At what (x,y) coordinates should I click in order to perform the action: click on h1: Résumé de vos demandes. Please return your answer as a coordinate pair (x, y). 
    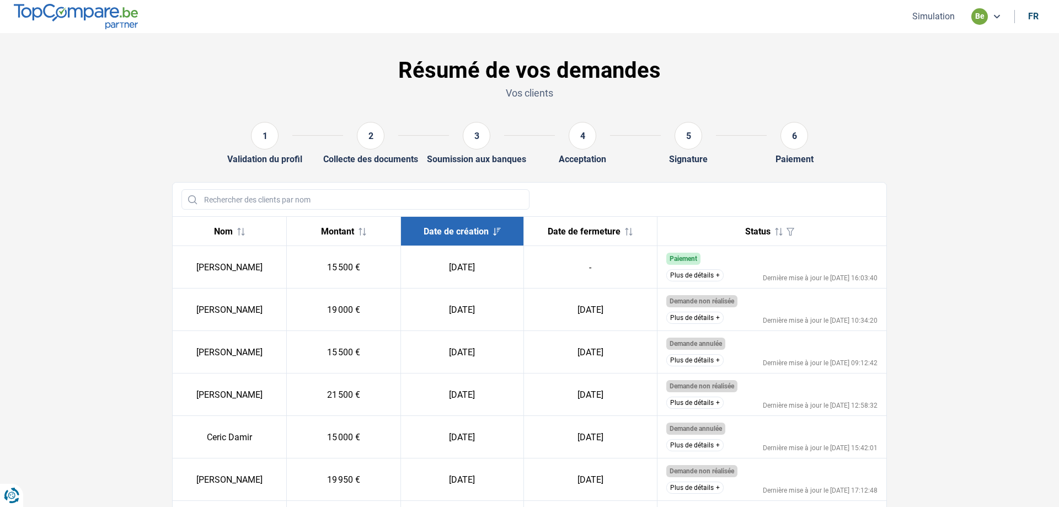
    Looking at the image, I should click on (529, 71).